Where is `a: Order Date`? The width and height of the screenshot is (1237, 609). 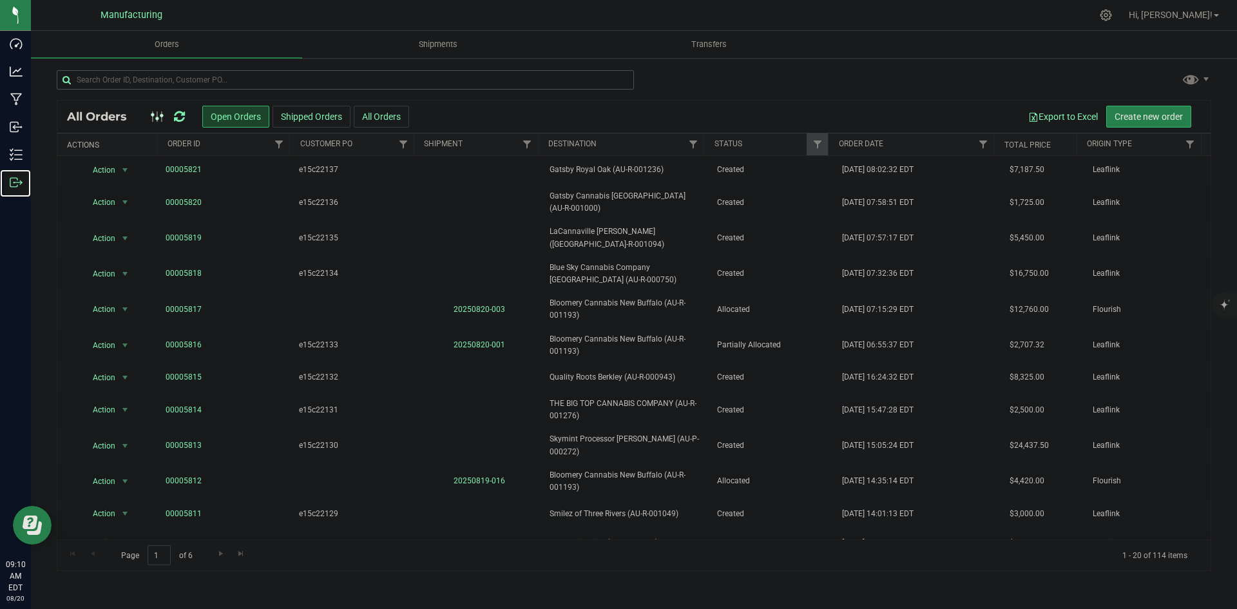 a: Order Date is located at coordinates (861, 144).